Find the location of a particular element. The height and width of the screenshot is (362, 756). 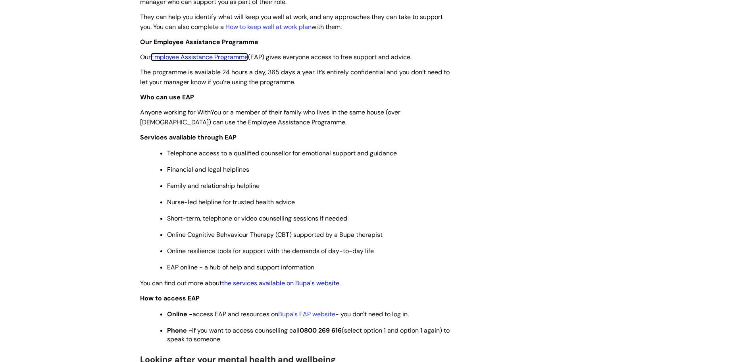

a: How to keep well at work plan is located at coordinates (268, 27).